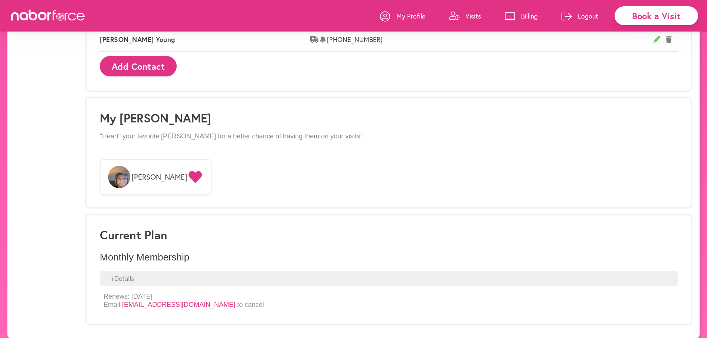 This screenshot has width=707, height=338. Describe the element at coordinates (138, 66) in the screenshot. I see `button: Add Contact` at that location.